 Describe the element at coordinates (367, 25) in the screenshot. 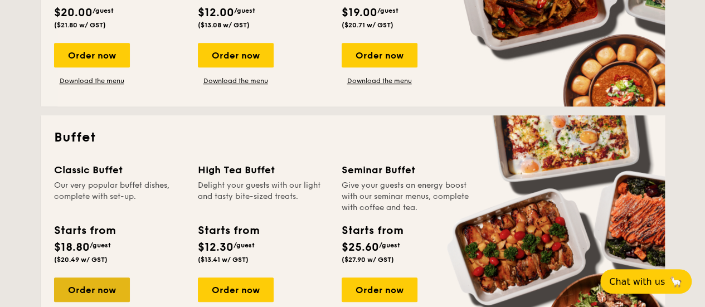

I see `span: ($20.71 w/ GST)` at that location.